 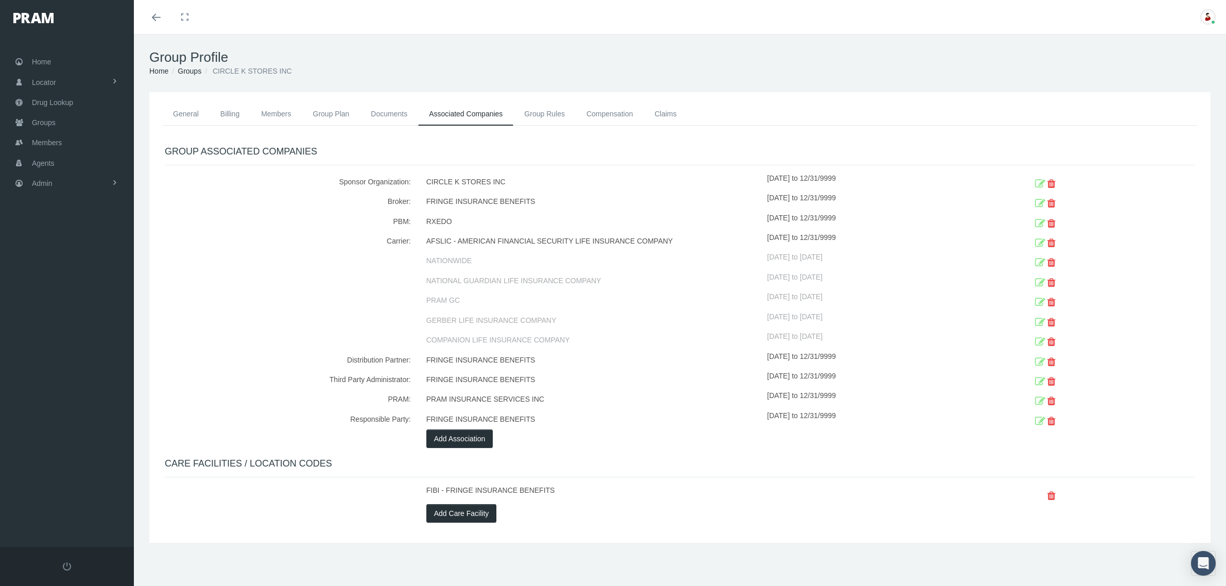 What do you see at coordinates (593, 301) in the screenshot?
I see `div: PRAM GC` at bounding box center [593, 301].